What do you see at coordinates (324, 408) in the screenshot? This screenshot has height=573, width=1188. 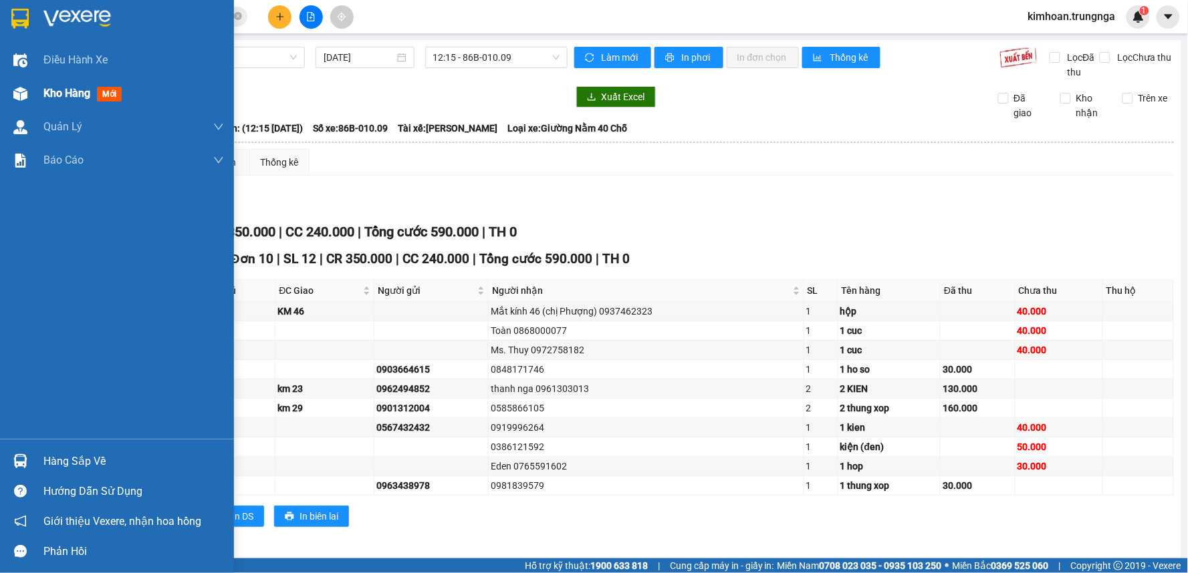 I see `div: km 29` at bounding box center [324, 408].